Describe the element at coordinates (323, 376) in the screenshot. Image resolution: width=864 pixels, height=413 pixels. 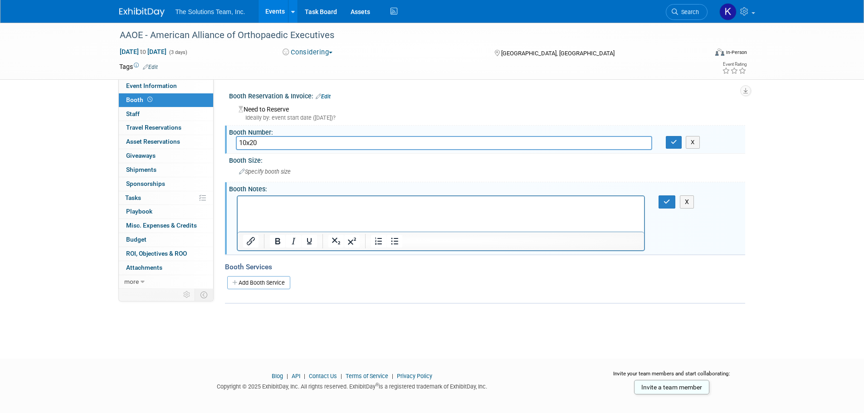
I see `a: Contact Us` at that location.